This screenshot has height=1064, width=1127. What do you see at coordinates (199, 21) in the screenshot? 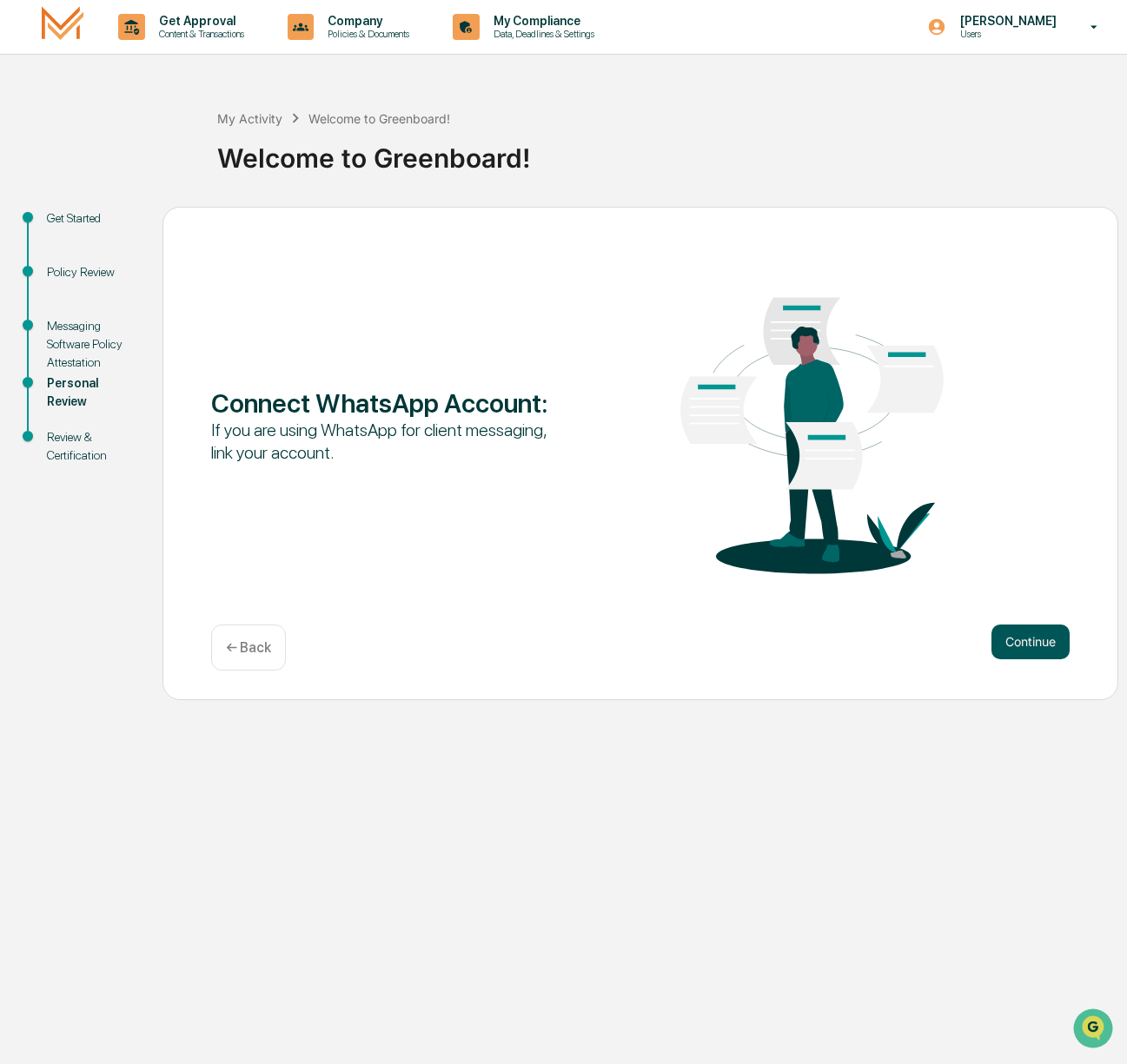
I see `p: Get Approval` at bounding box center [199, 21].